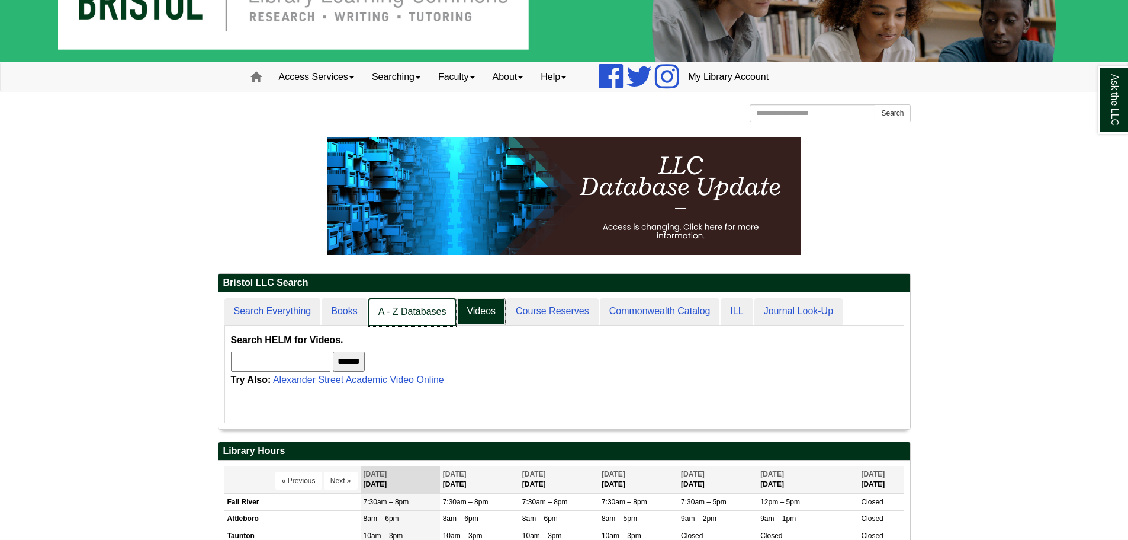 This screenshot has height=540, width=1128. Describe the element at coordinates (299, 480) in the screenshot. I see `button: « Previous` at that location.